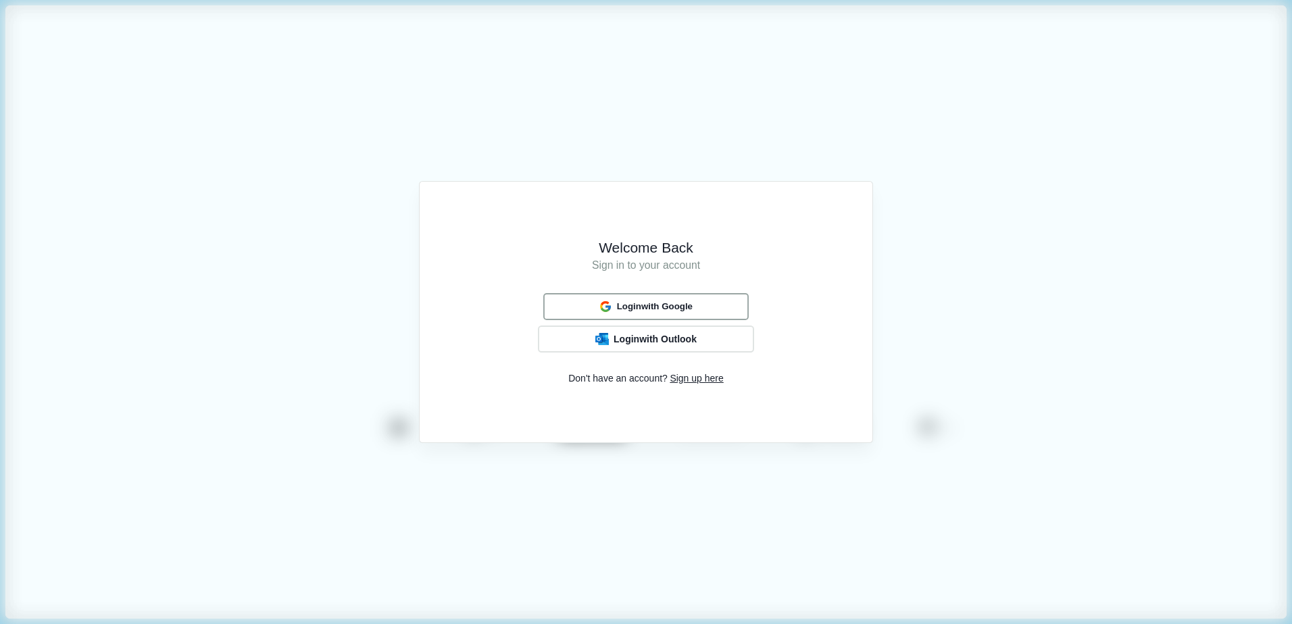 The width and height of the screenshot is (1292, 624). Describe the element at coordinates (617, 378) in the screenshot. I see `span: Don't have an account?` at that location.